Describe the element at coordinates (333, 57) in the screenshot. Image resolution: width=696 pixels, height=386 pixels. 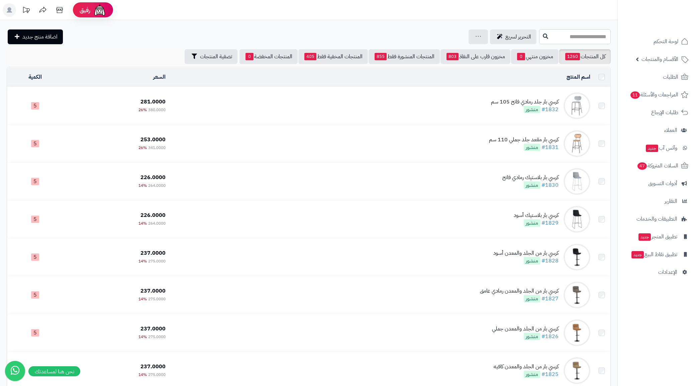
I see `a: المنتجات المخفية فقط405` at that location.